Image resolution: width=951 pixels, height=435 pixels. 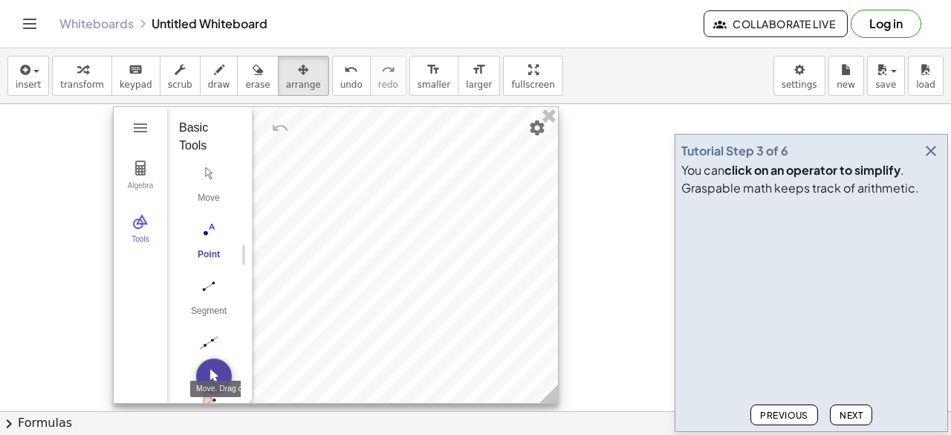 I want to click on span: insert, so click(x=28, y=85).